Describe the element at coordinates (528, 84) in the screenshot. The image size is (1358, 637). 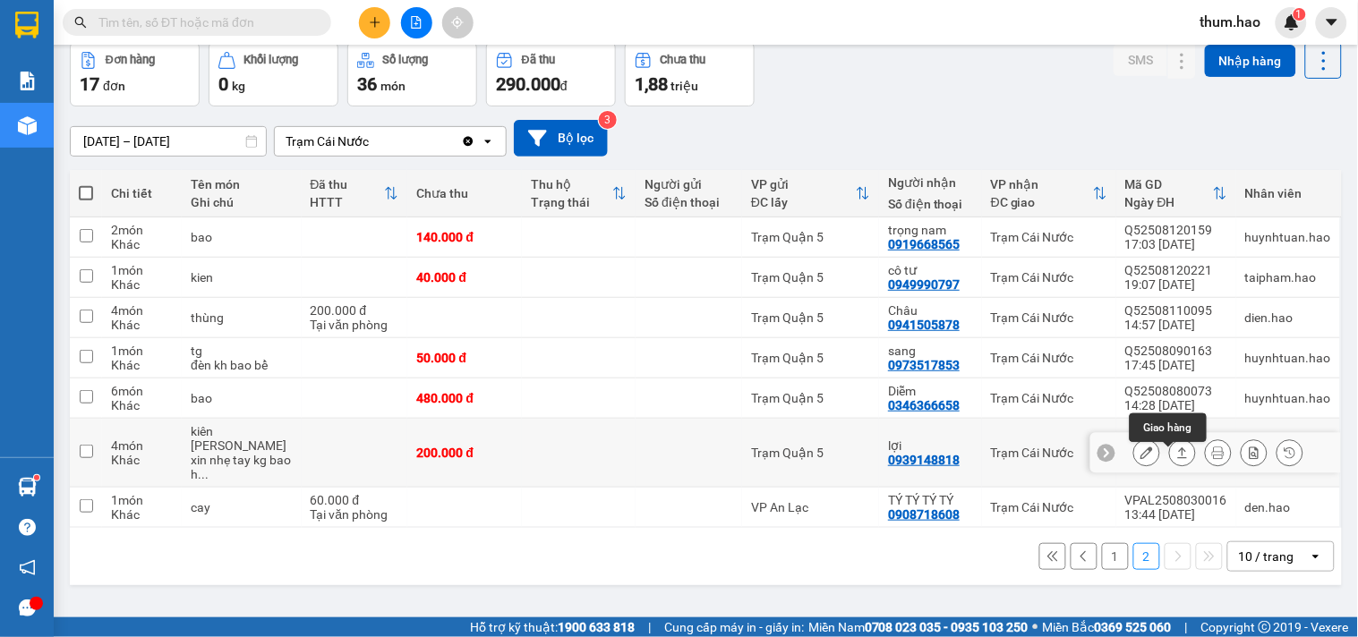
I see `span: 290.000` at that location.